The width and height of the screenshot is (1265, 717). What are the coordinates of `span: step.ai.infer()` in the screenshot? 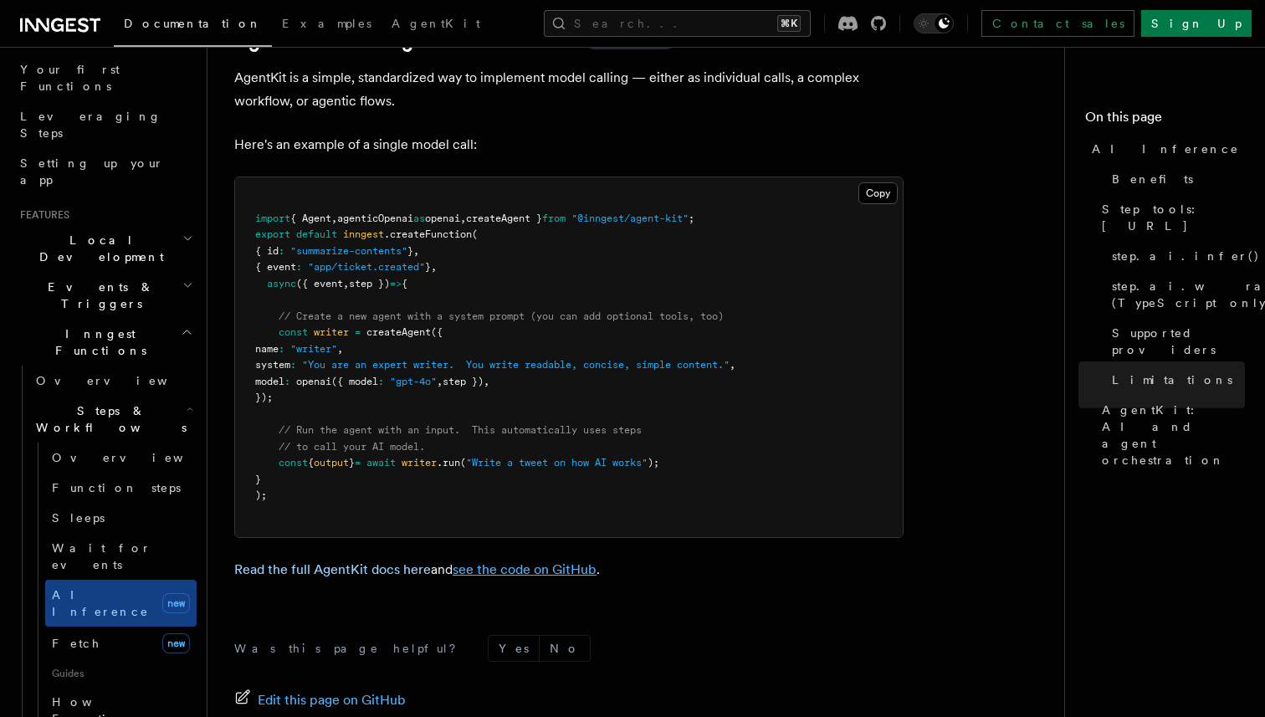 It's located at (1185, 256).